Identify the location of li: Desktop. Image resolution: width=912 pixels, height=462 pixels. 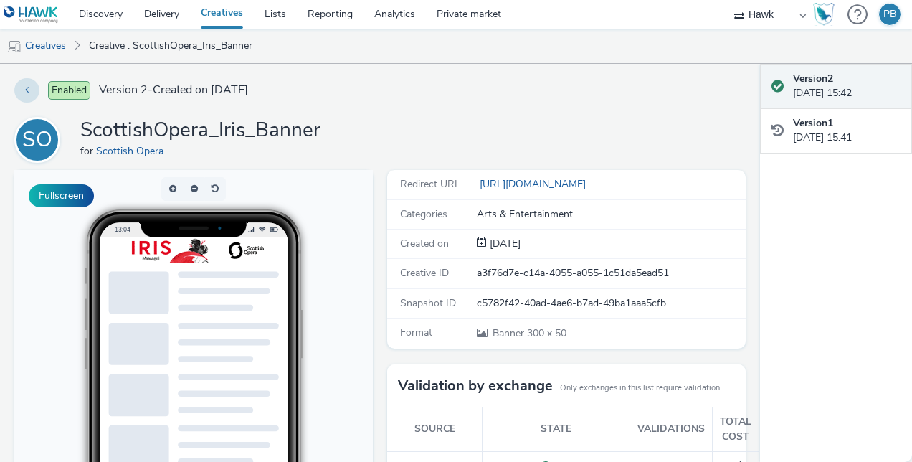
(290, 323).